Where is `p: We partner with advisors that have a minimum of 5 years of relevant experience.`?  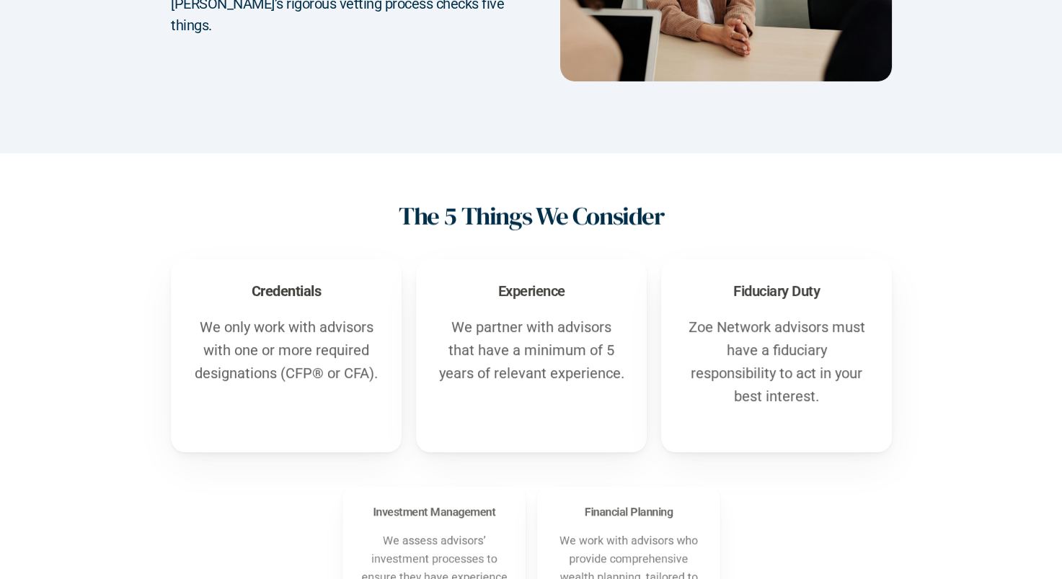 p: We partner with advisors that have a minimum of 5 years of relevant experience. is located at coordinates (531, 350).